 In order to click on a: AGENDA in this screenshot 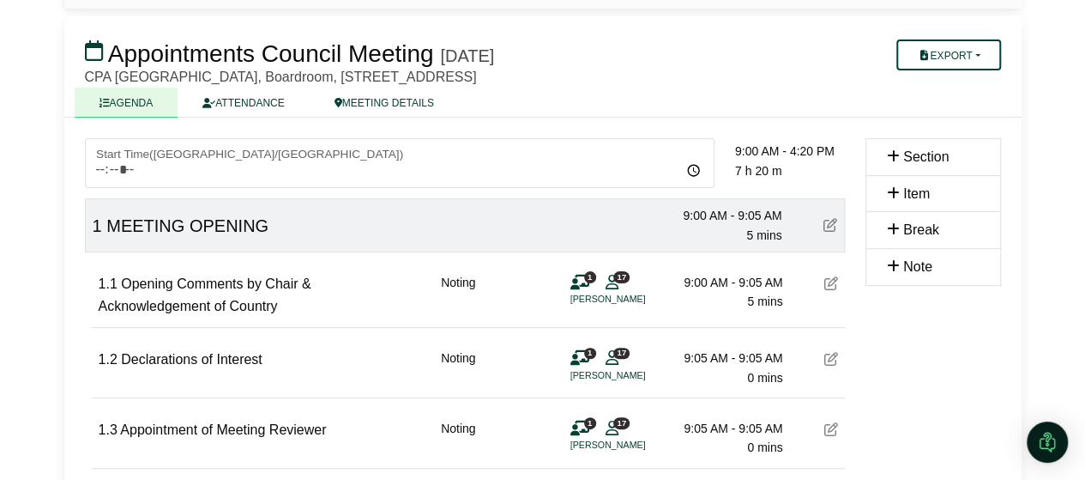, I will do `click(126, 102)`.